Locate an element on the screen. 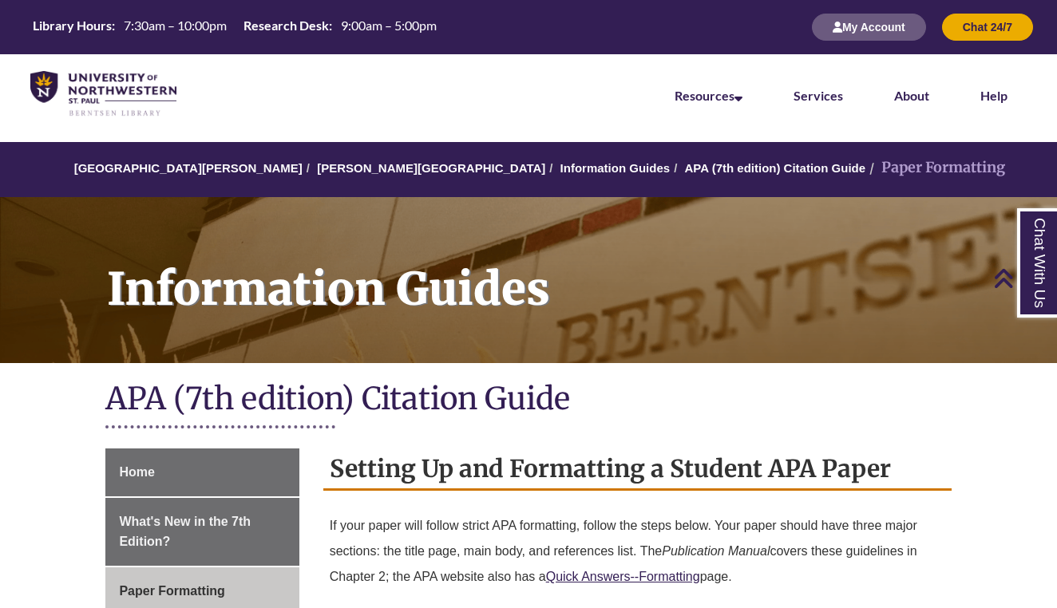 Image resolution: width=1057 pixels, height=608 pixels. a: Resources is located at coordinates (708, 95).